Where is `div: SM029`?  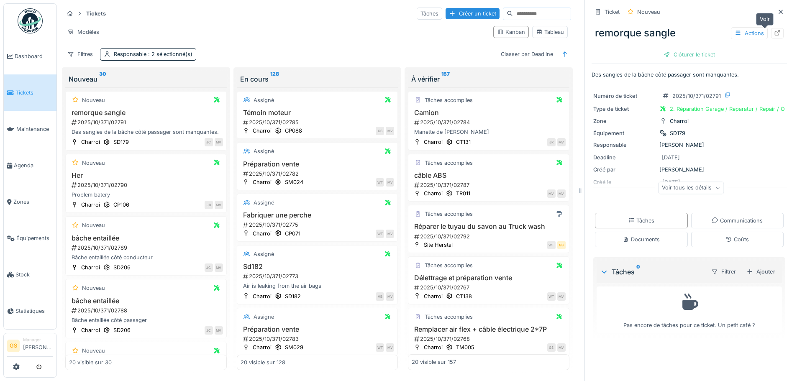 div: SM029 is located at coordinates (294, 347).